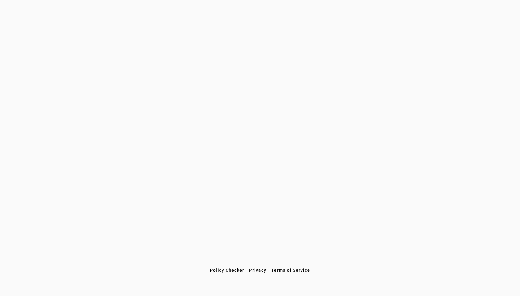  What do you see at coordinates (227, 270) in the screenshot?
I see `span: Policy Checker` at bounding box center [227, 270].